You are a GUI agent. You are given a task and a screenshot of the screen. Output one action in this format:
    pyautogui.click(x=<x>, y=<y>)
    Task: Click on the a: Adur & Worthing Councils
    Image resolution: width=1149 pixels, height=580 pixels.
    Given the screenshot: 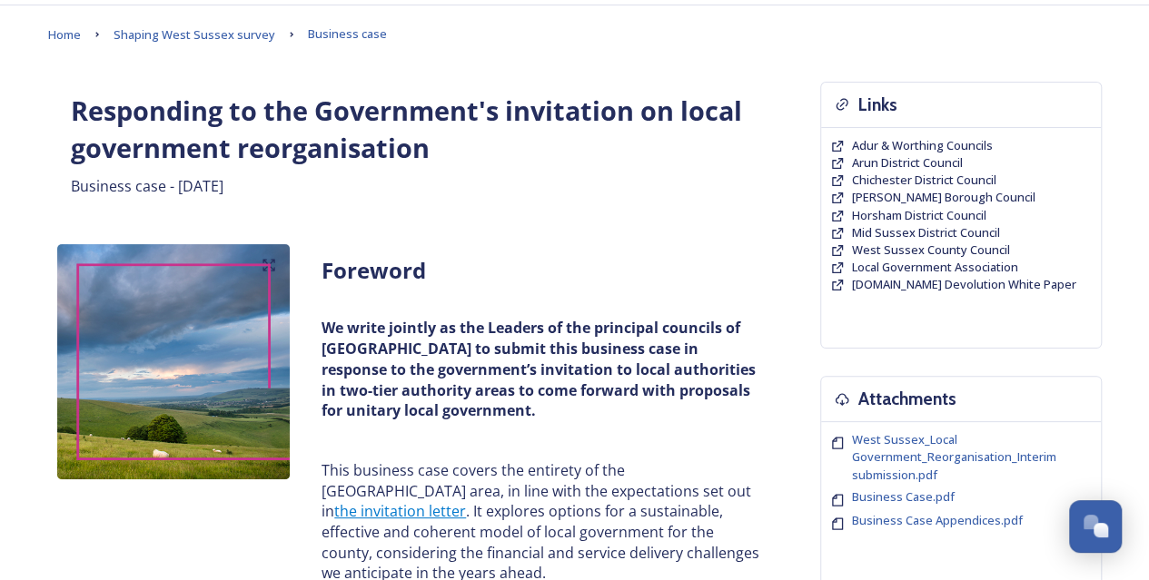 What is the action you would take?
    pyautogui.click(x=922, y=145)
    